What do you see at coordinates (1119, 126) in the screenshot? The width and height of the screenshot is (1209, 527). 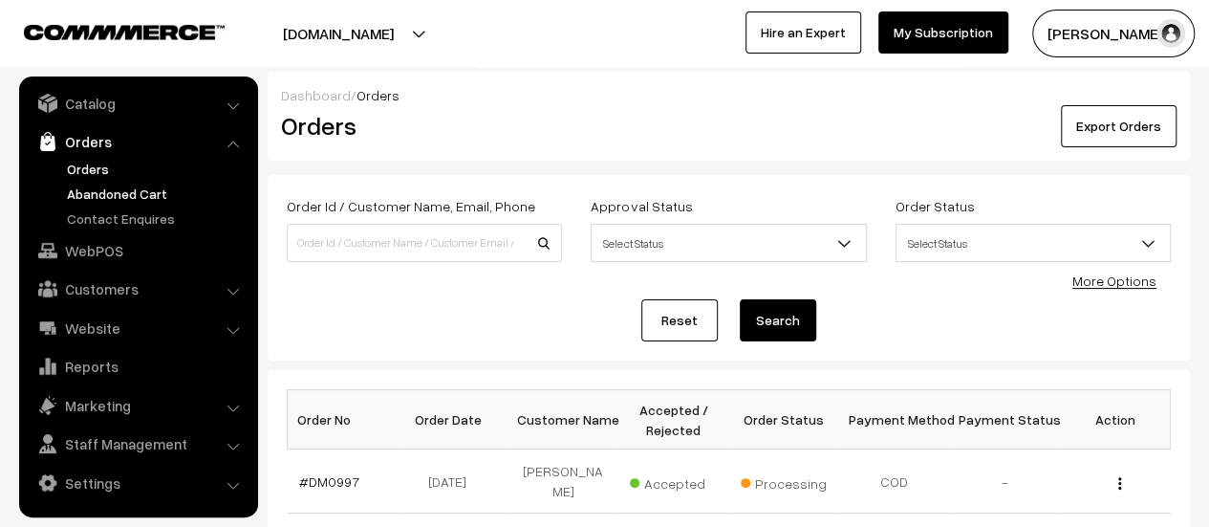 I see `button: Export Orders` at bounding box center [1119, 126].